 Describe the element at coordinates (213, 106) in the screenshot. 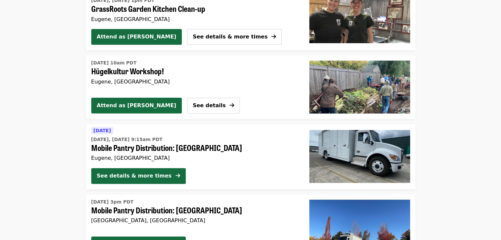

I see `button: See details` at that location.